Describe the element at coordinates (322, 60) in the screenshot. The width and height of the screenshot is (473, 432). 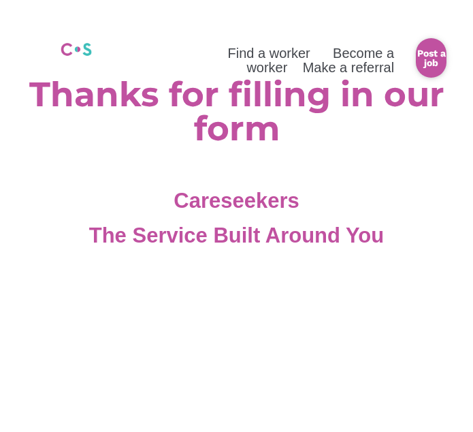
I see `a: Become a worker` at that location.